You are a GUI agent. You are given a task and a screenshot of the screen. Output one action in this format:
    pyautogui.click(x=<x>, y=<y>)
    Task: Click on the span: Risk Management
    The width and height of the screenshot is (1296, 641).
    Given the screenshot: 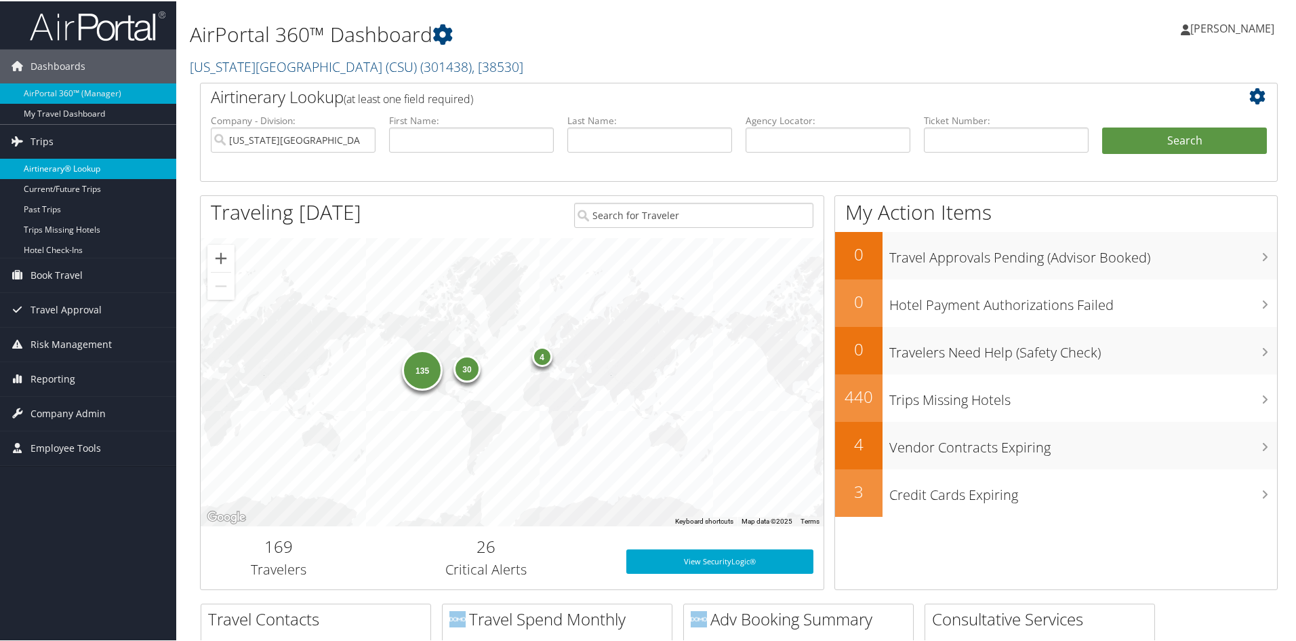 What is the action you would take?
    pyautogui.click(x=71, y=343)
    